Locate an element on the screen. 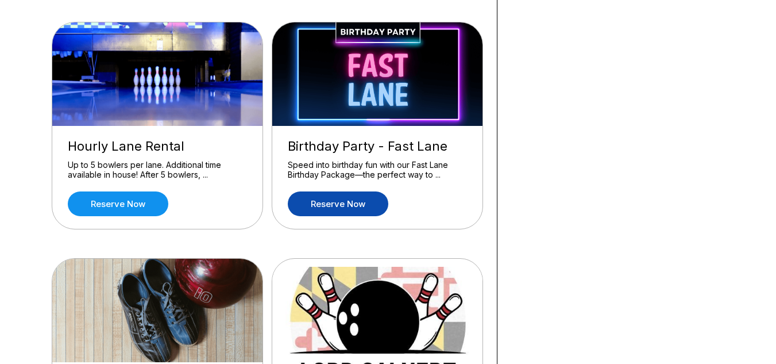 This screenshot has width=776, height=364. div: Up to 5 bowlers per lane. Additional time available in house! After 5 bowlers, ... is located at coordinates (157, 170).